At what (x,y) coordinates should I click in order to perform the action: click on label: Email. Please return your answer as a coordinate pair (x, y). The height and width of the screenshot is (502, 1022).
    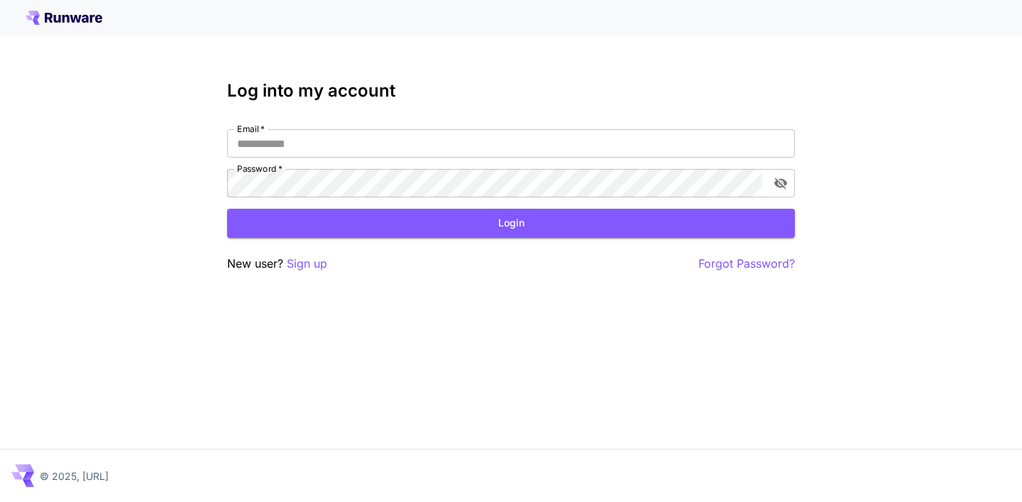
    Looking at the image, I should click on (250, 128).